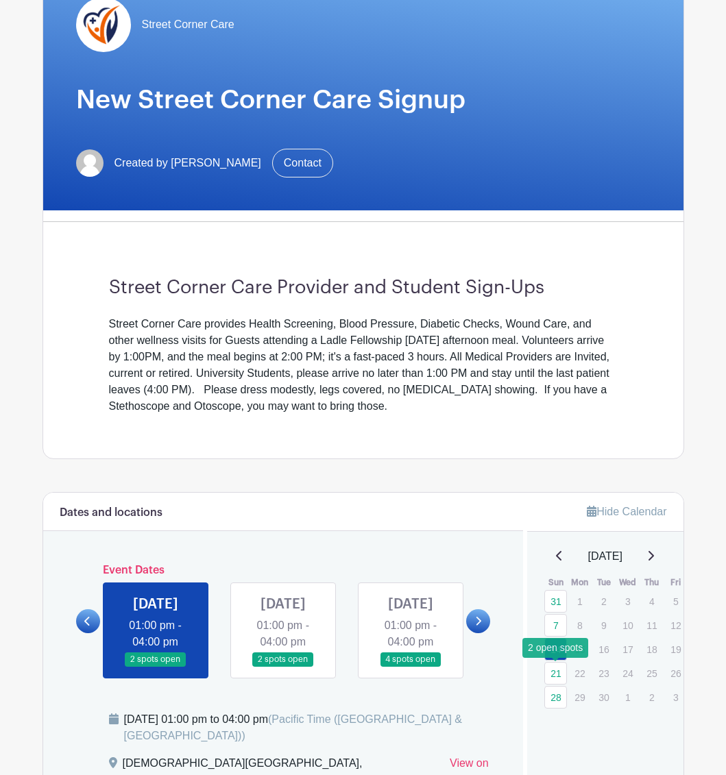  Describe the element at coordinates (603, 673) in the screenshot. I see `p: 23` at that location.